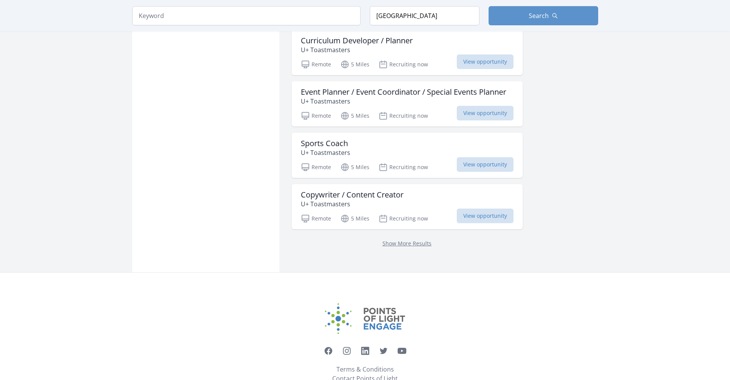 Image resolution: width=730 pixels, height=380 pixels. What do you see at coordinates (365, 369) in the screenshot?
I see `a: Terms & Conditions` at bounding box center [365, 369].